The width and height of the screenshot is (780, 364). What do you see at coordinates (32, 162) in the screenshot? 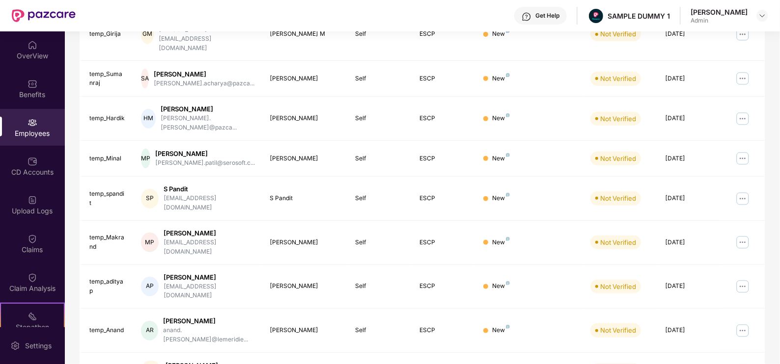
I see `img: svg+xml;base64,PHN2ZyBpZD0iQ0RfQWNjb3VudHMiIGRhdGEtbmFtZT0iQ0QgQWNjb3VudHMiIHhtbG5zPSJodHRwOi8vd3...` at bounding box center [32, 162].